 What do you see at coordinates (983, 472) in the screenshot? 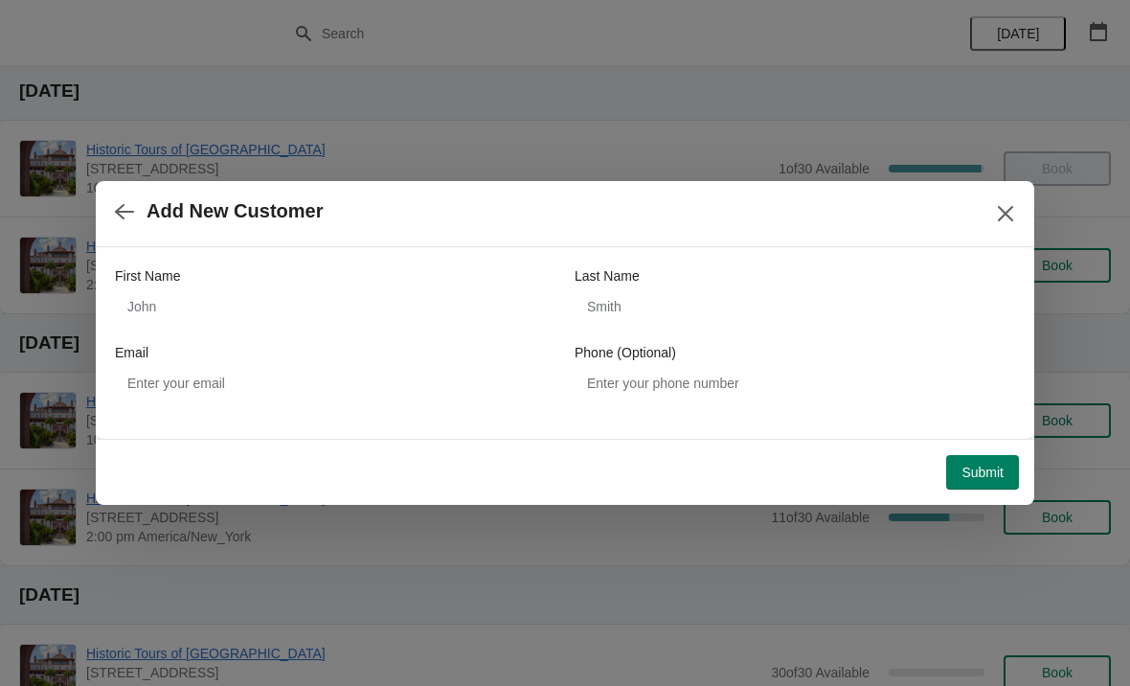
I see `span: Submit` at bounding box center [983, 472].